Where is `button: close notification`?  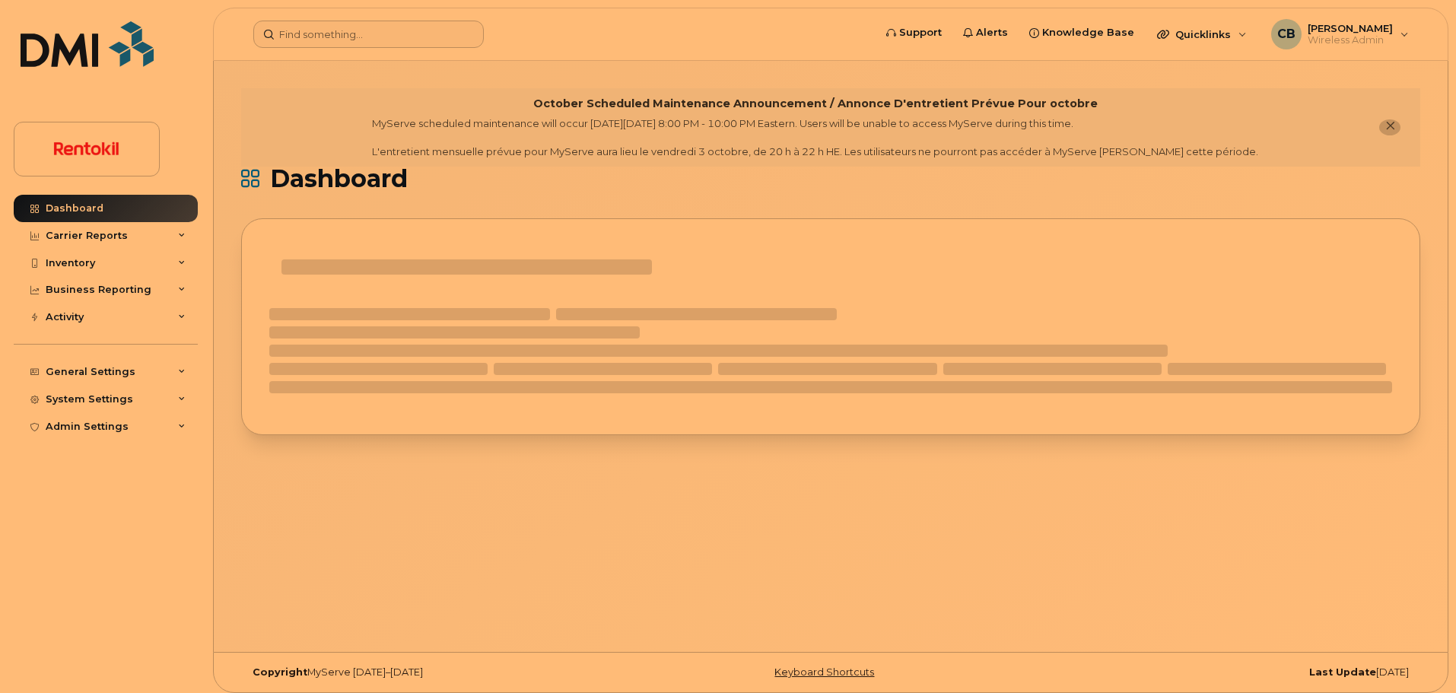 button: close notification is located at coordinates (1390, 127).